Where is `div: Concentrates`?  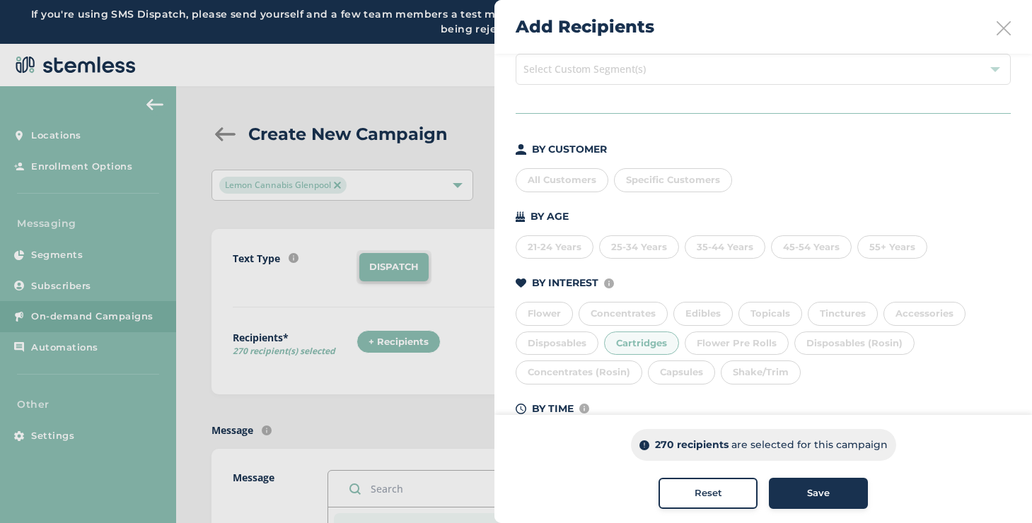 div: Concentrates is located at coordinates (623, 314).